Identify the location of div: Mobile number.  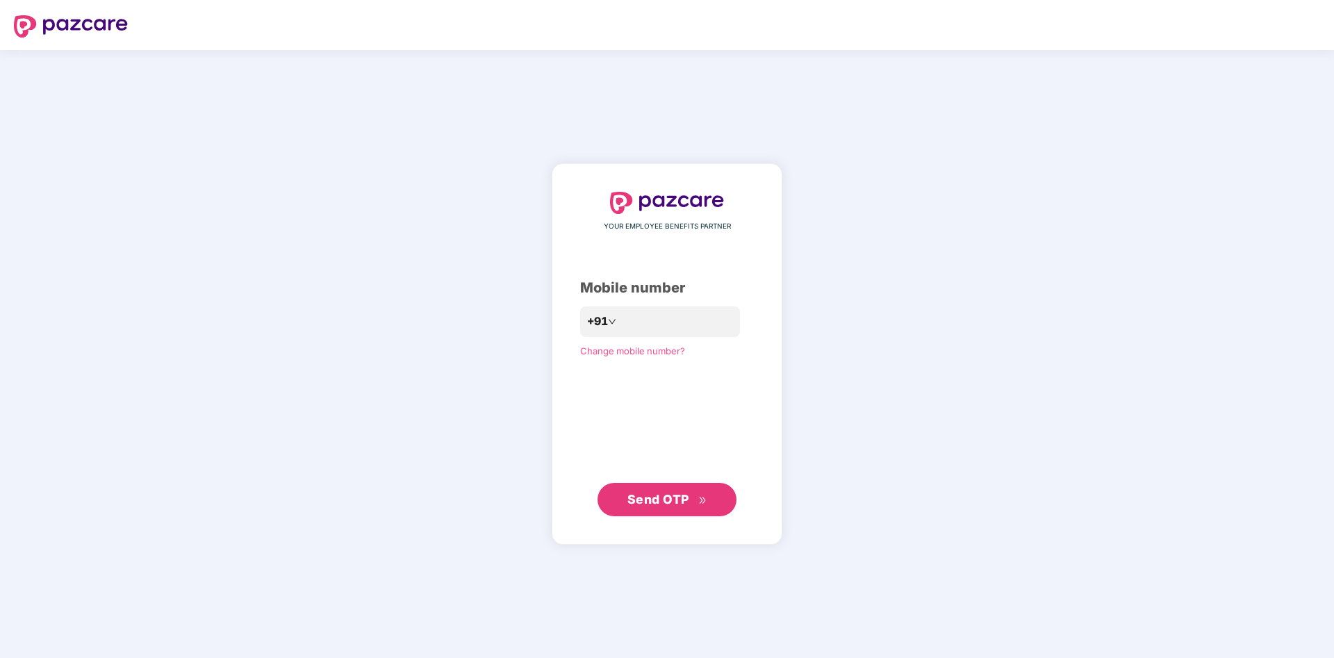
(667, 288).